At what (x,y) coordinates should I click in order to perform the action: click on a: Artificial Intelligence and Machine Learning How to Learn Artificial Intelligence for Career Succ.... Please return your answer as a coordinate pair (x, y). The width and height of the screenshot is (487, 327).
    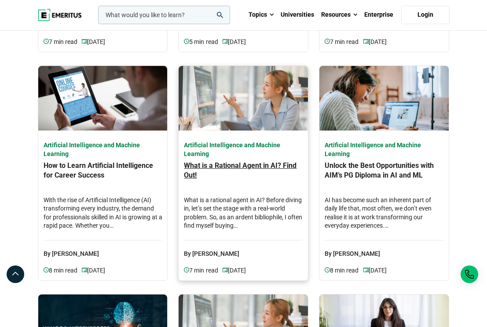
    Looking at the image, I should click on (103, 208).